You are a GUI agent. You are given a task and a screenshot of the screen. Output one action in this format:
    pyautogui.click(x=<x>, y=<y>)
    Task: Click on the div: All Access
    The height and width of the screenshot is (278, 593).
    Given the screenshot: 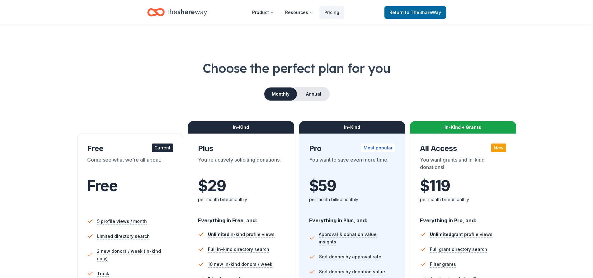 What is the action you would take?
    pyautogui.click(x=463, y=149)
    